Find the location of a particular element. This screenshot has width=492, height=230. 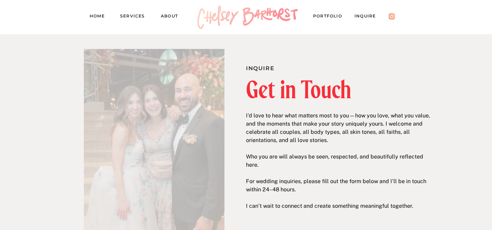

nav: Home is located at coordinates (100, 17).